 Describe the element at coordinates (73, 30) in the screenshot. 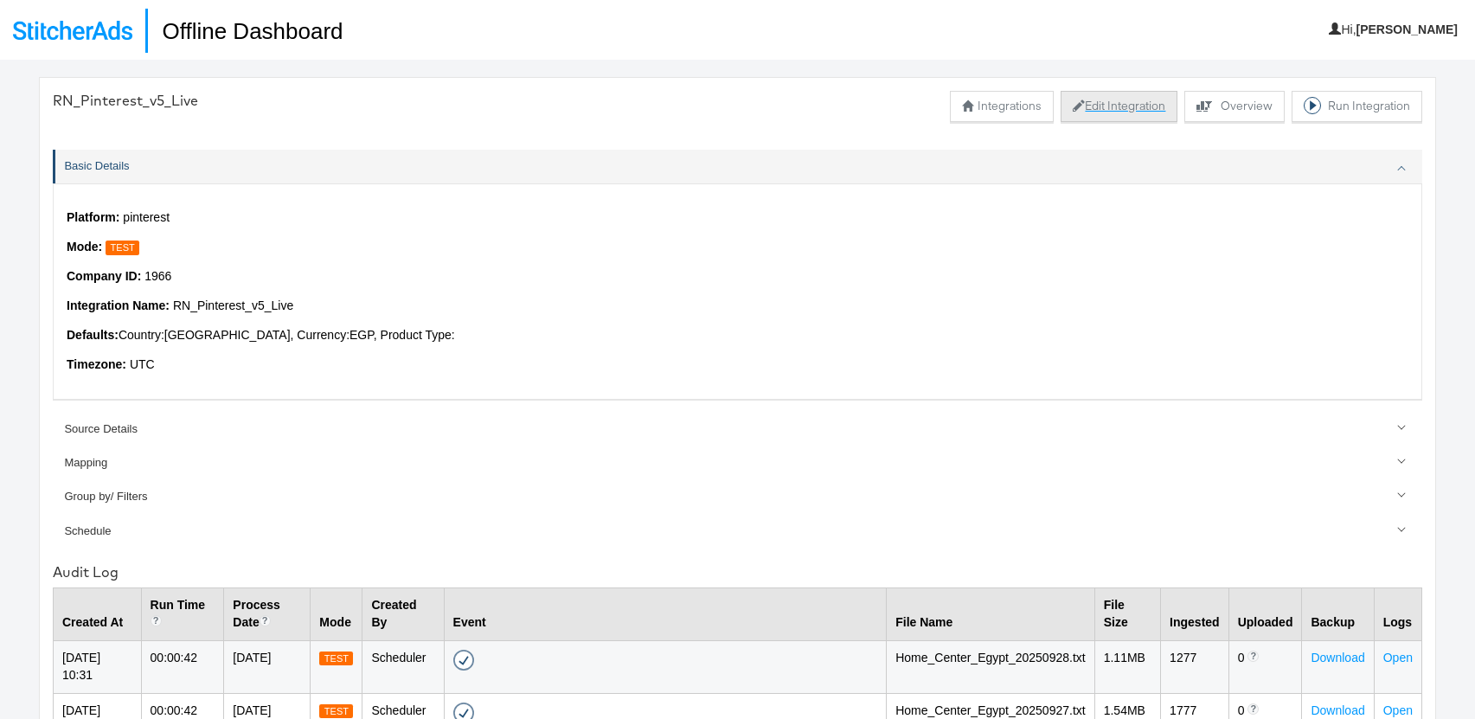

I see `img: StitcherAds` at that location.